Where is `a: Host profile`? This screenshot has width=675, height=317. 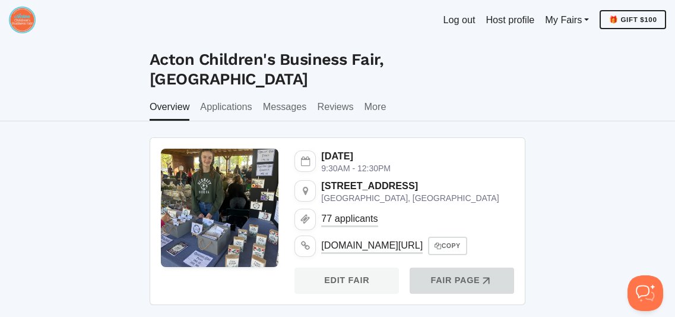
a: Host profile is located at coordinates (510, 20).